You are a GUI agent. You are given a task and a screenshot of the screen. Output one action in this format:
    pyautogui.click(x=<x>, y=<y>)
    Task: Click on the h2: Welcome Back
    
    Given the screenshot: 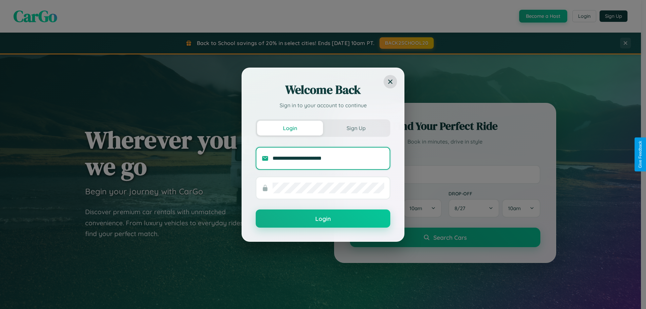 What is the action you would take?
    pyautogui.click(x=323, y=90)
    